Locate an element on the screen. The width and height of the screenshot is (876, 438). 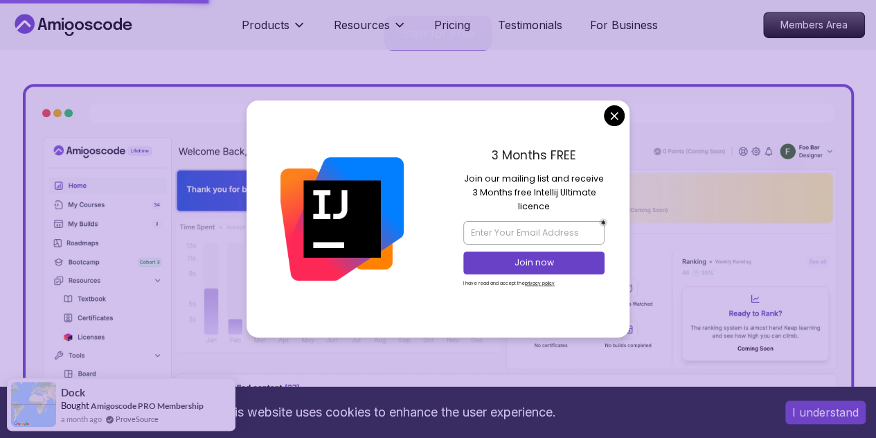
p: Testimonials is located at coordinates (530, 25).